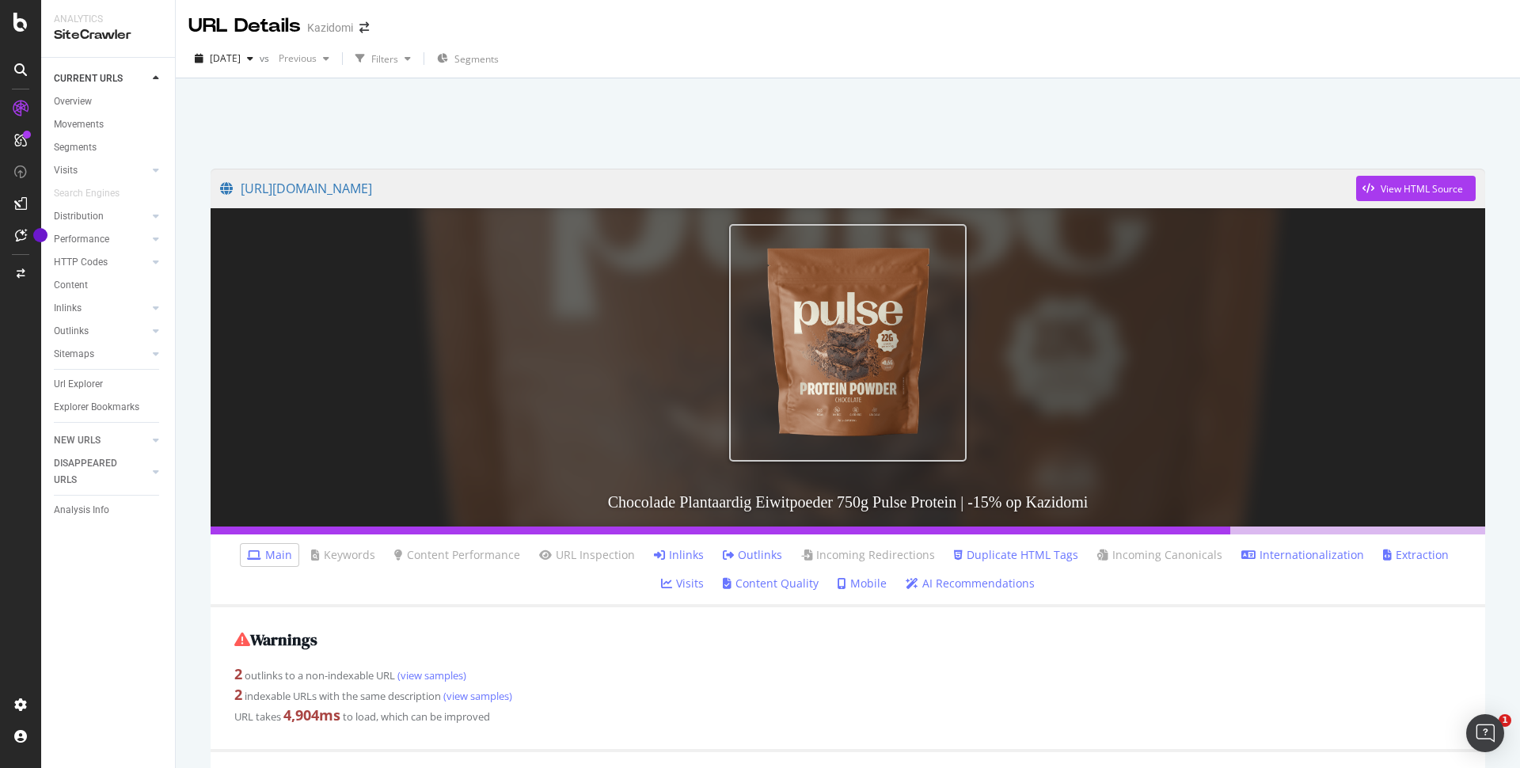 Image resolution: width=1520 pixels, height=768 pixels. What do you see at coordinates (108, 19) in the screenshot?
I see `div: Analytics` at bounding box center [108, 19].